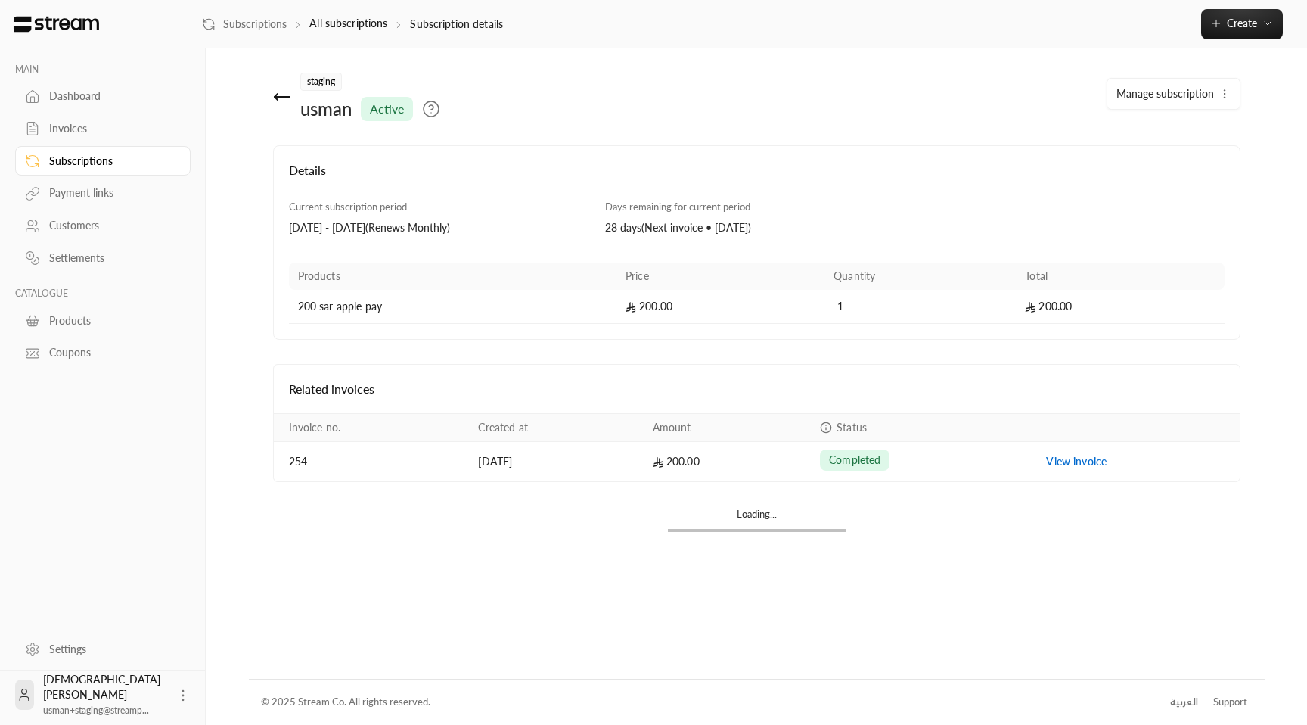 The image size is (1307, 725). What do you see at coordinates (1119, 276) in the screenshot?
I see `th: Total` at bounding box center [1119, 276].